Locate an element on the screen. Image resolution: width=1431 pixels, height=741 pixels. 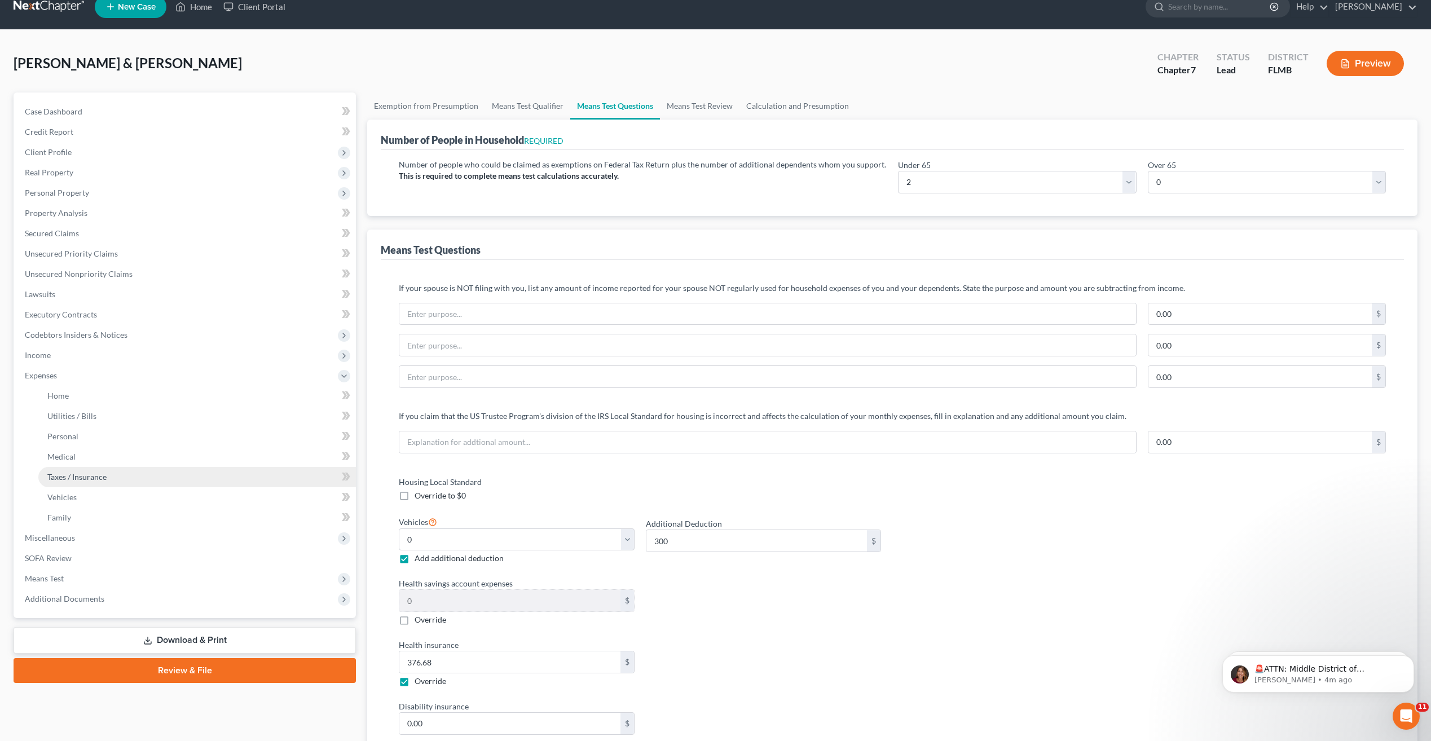
p: Message from Katie, sent 4m ago is located at coordinates (122, 49).